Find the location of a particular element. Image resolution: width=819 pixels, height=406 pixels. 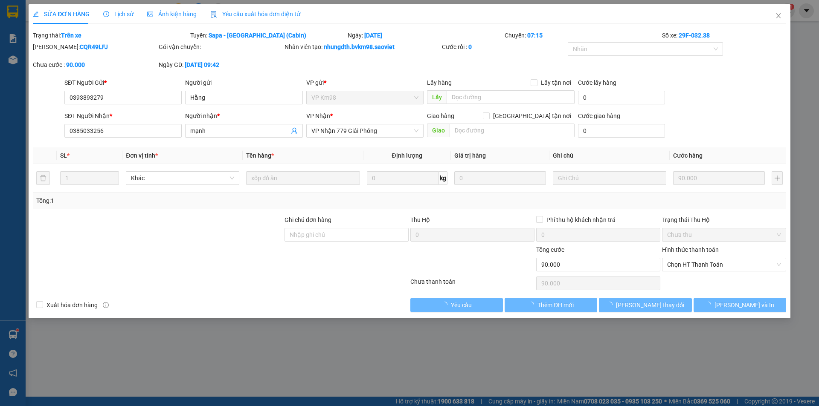

div: SĐT Người Gửi is located at coordinates (123, 83).